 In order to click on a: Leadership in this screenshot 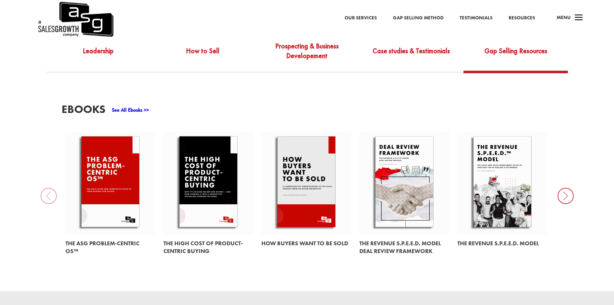, I will do `click(98, 55)`.